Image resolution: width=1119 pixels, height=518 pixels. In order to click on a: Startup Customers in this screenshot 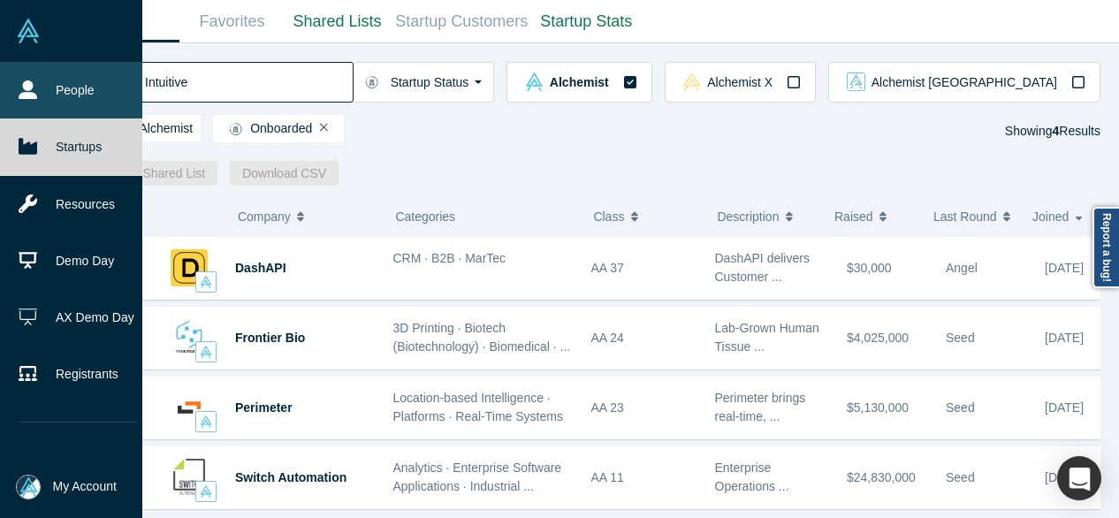, I will do `click(462, 21)`.